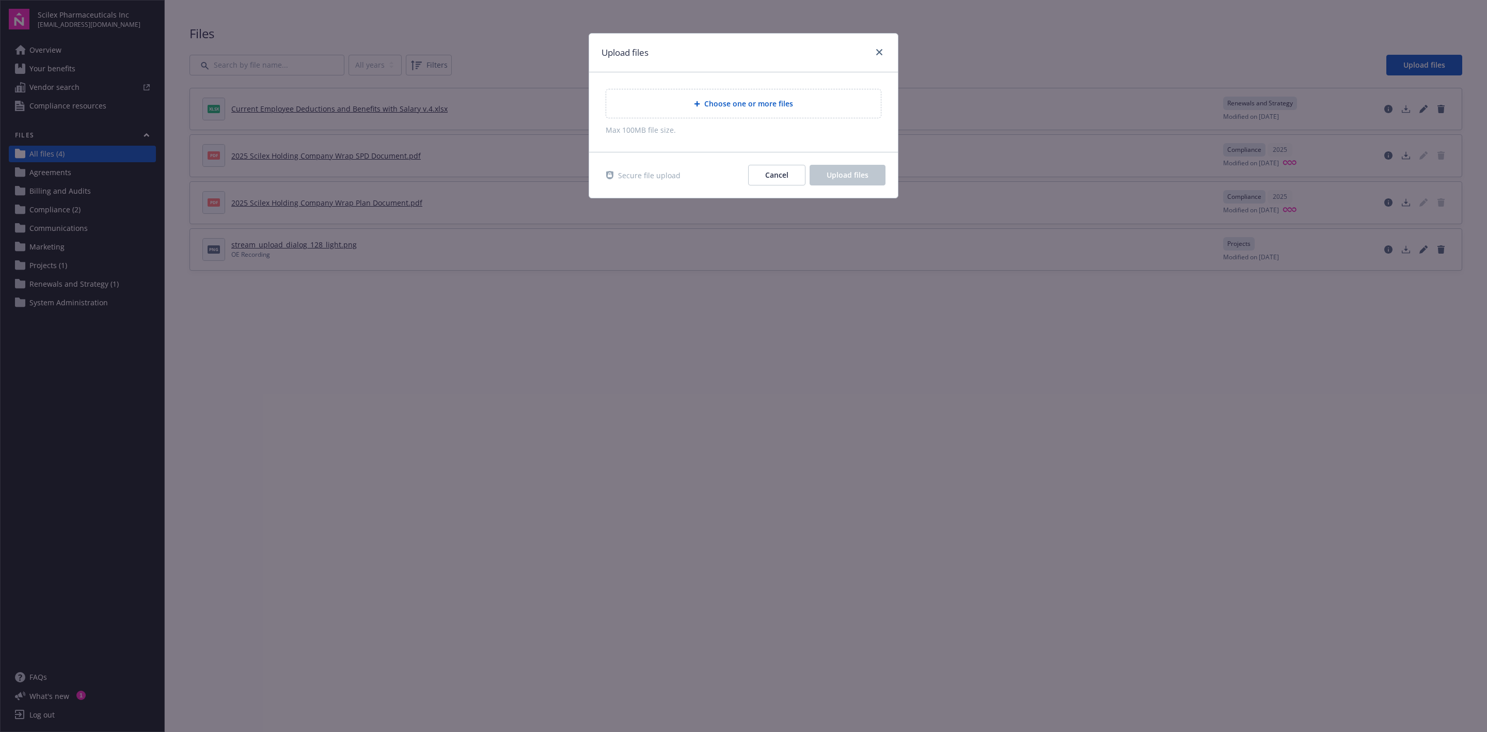  What do you see at coordinates (847, 175) in the screenshot?
I see `button: Upload files` at bounding box center [847, 175].